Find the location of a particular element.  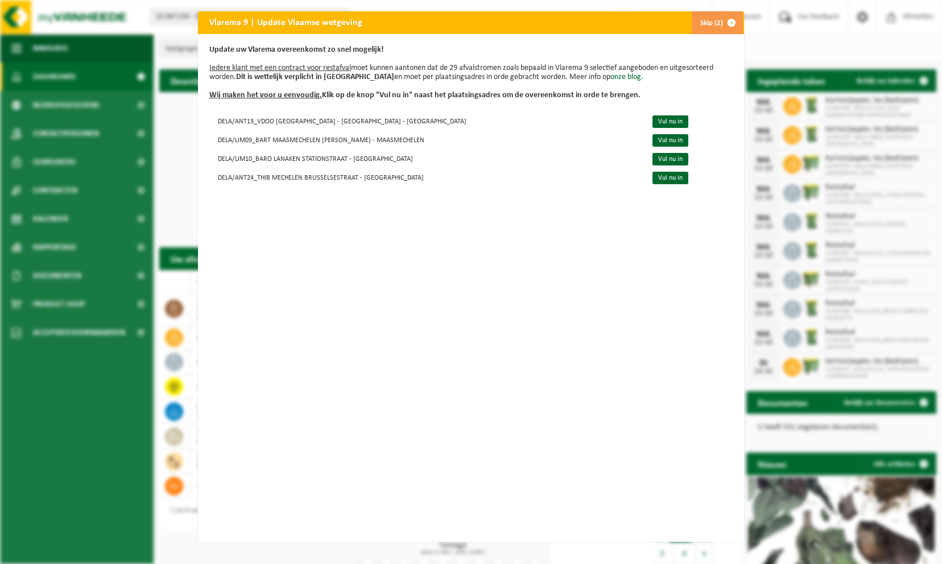

b: Klik op de knop "Vul nu in" naast het plaatsingsadres om de overeenkomst in orde te brengen. is located at coordinates (425, 95).